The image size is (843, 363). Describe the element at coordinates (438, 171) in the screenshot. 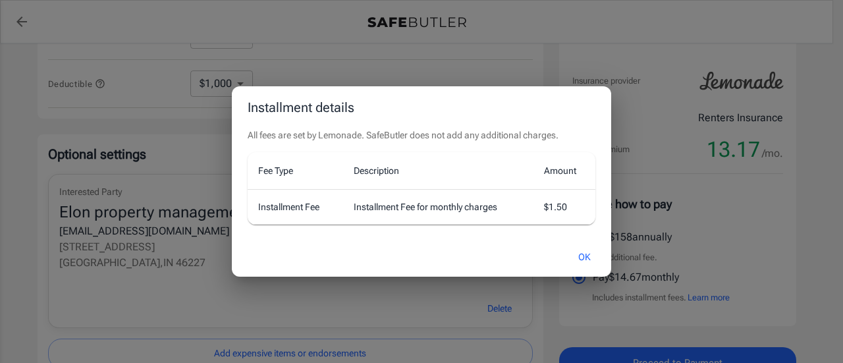

I see `th: Description` at that location.